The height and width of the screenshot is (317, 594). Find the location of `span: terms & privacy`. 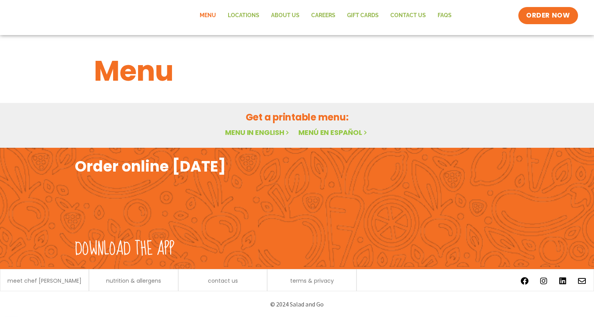

span: terms & privacy is located at coordinates (312, 281).